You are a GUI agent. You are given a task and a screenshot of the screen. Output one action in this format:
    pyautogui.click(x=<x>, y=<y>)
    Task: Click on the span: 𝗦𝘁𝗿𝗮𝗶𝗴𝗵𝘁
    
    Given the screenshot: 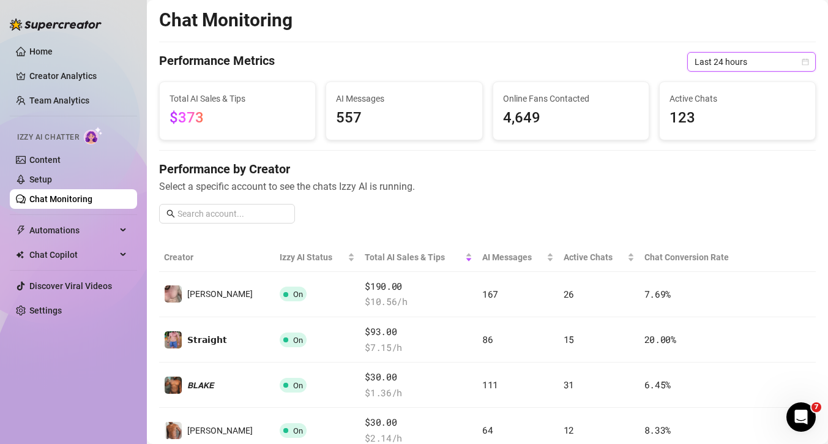 What is the action you would take?
    pyautogui.click(x=207, y=340)
    